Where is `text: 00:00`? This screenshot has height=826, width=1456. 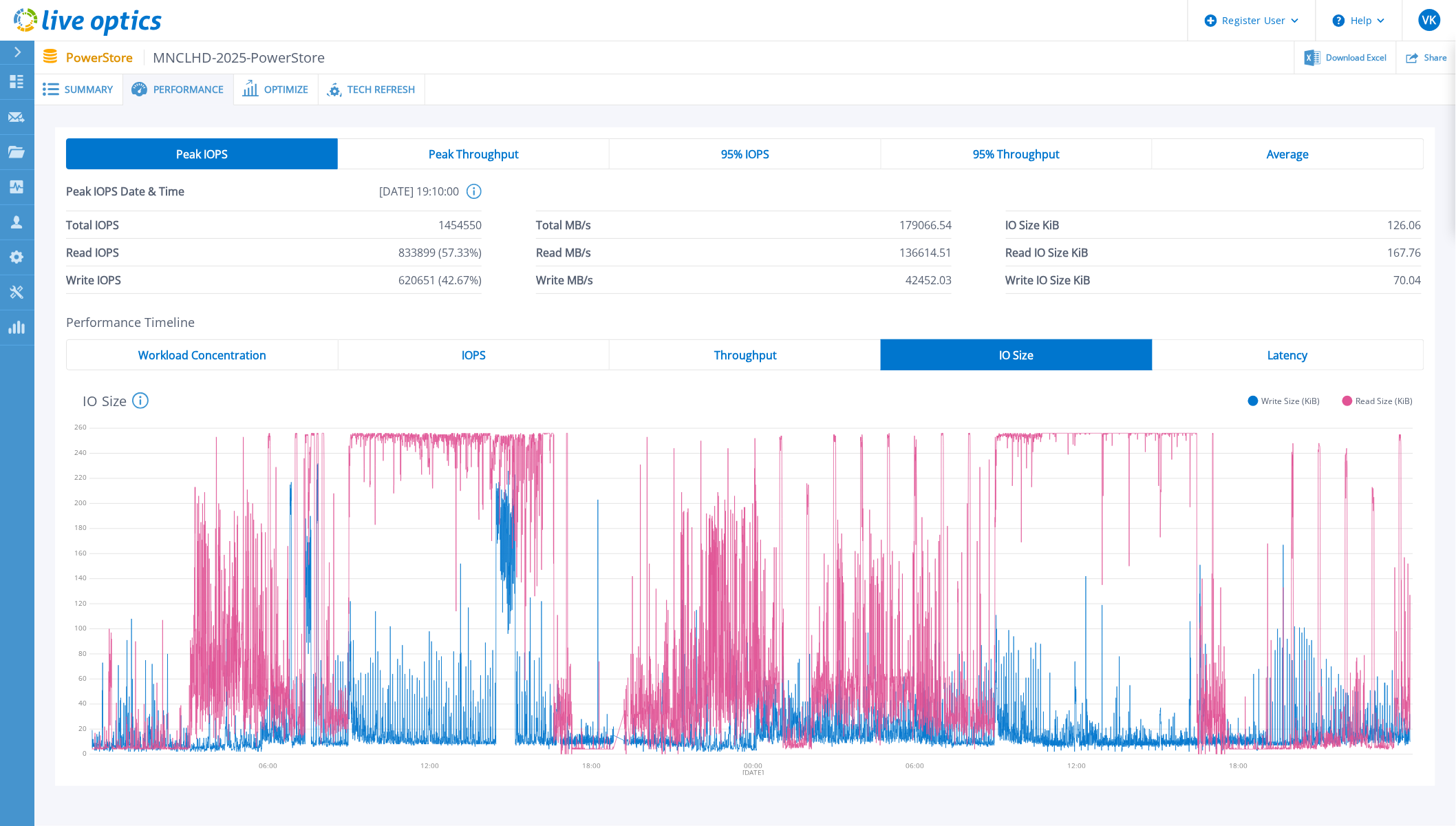 text: 00:00 is located at coordinates (753, 766).